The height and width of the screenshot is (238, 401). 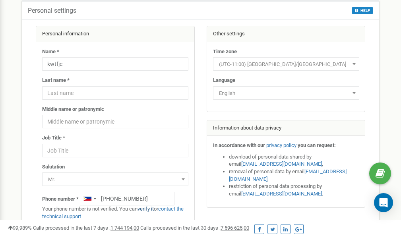 What do you see at coordinates (113, 212) in the screenshot?
I see `a: contact the technical support` at bounding box center [113, 212].